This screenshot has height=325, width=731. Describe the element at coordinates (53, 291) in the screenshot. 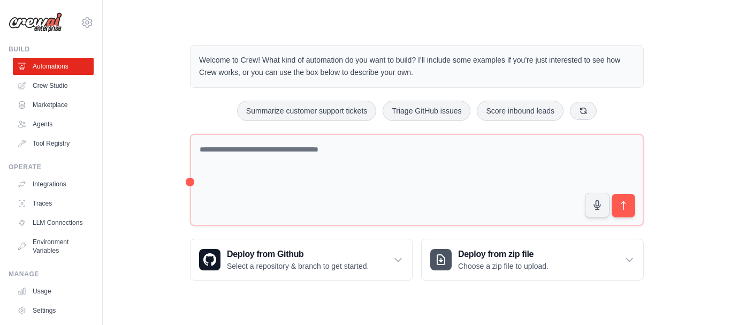

I see `a: Usage` at that location.